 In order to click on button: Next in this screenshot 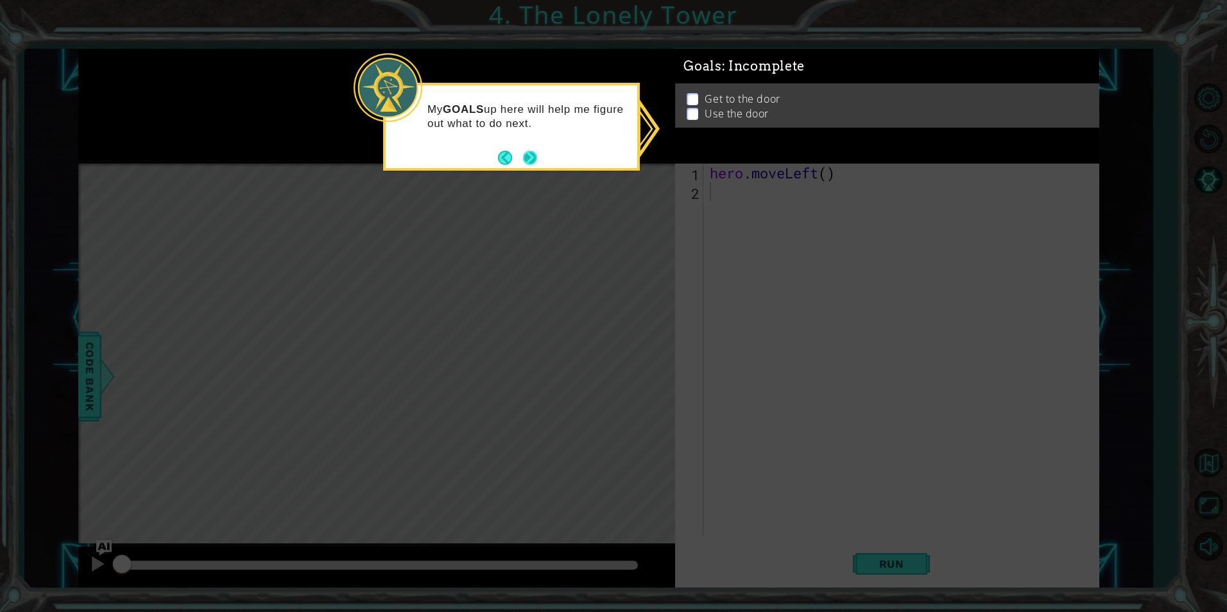, I will do `click(530, 158)`.